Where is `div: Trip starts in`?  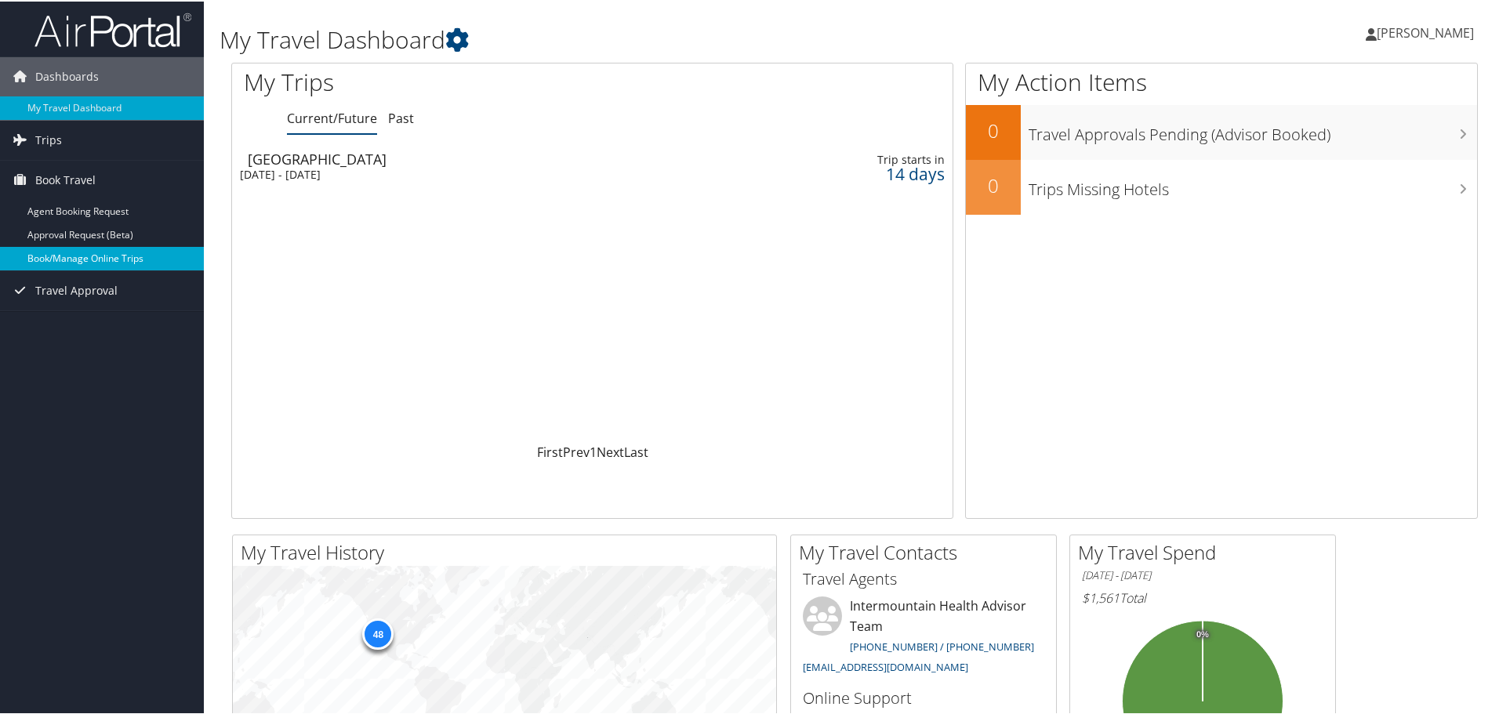 div: Trip starts in is located at coordinates (866, 158).